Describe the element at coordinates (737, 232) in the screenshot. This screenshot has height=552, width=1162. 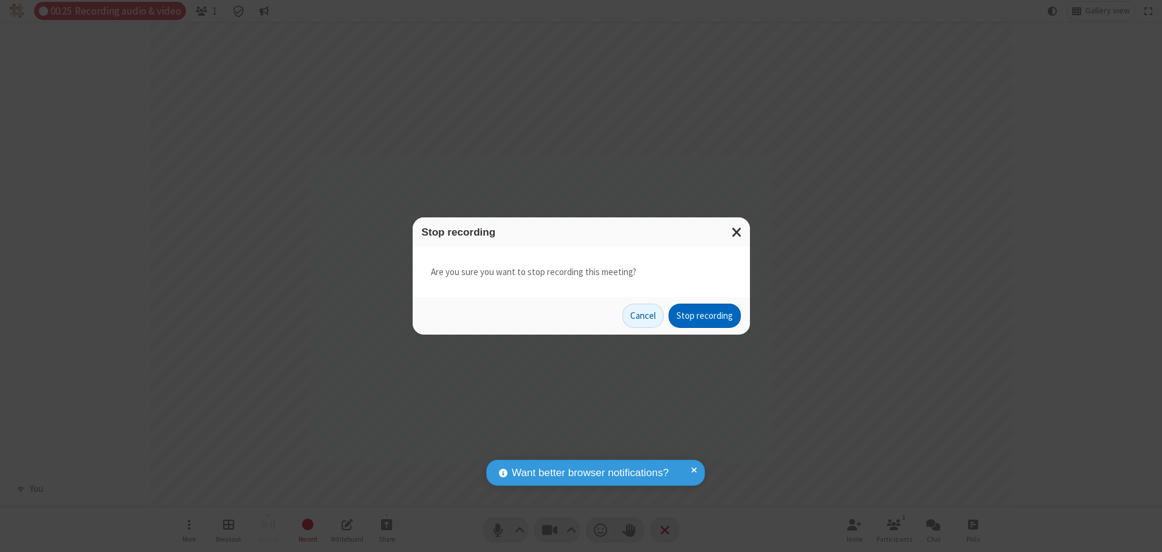
I see `button: Close modal` at that location.